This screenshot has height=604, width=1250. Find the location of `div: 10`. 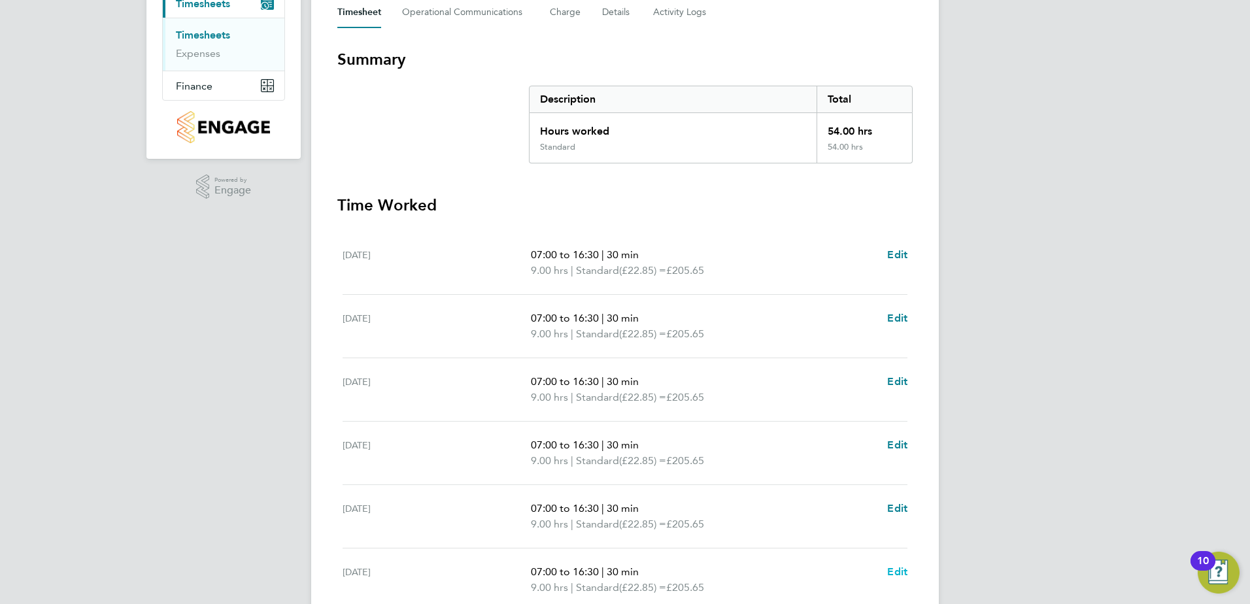

div: 10 is located at coordinates (1202, 569).